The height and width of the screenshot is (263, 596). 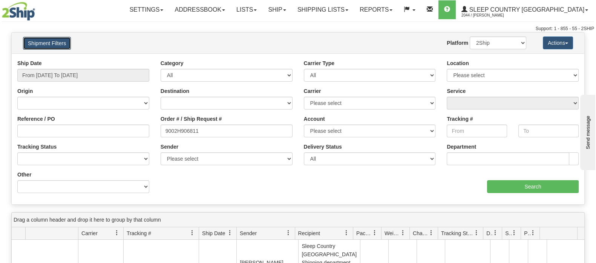 What do you see at coordinates (191, 119) in the screenshot?
I see `label: Order # / Ship Request #` at bounding box center [191, 119].